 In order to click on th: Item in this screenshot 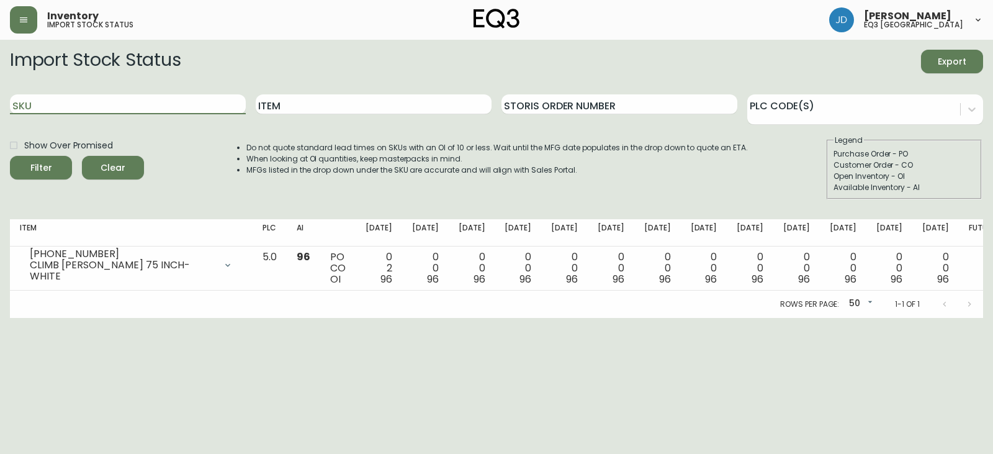, I will do `click(131, 233)`.